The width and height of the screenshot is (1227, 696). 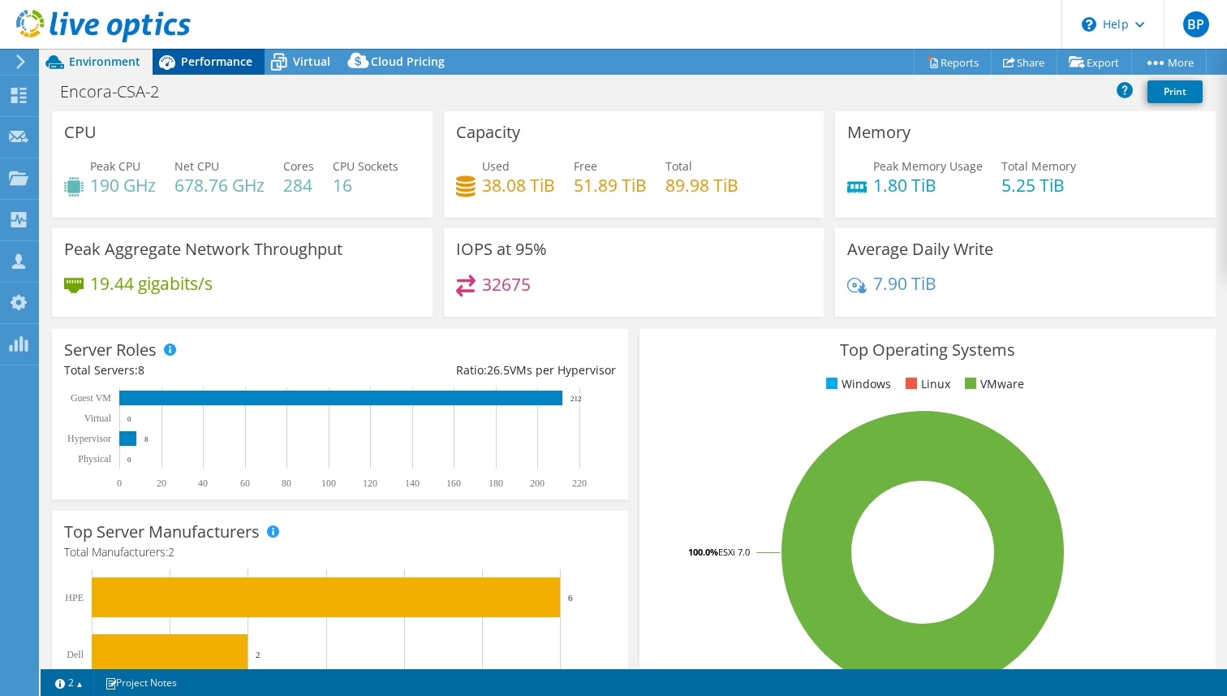 What do you see at coordinates (110, 350) in the screenshot?
I see `h3: Server Roles` at bounding box center [110, 350].